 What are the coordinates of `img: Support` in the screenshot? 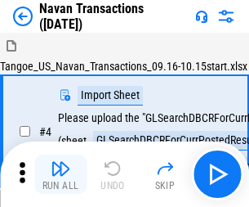 It's located at (202, 16).